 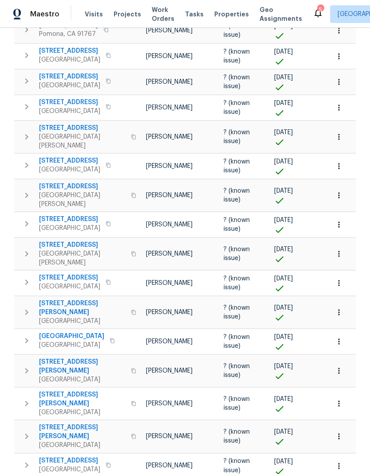 I want to click on div: 5, so click(x=320, y=10).